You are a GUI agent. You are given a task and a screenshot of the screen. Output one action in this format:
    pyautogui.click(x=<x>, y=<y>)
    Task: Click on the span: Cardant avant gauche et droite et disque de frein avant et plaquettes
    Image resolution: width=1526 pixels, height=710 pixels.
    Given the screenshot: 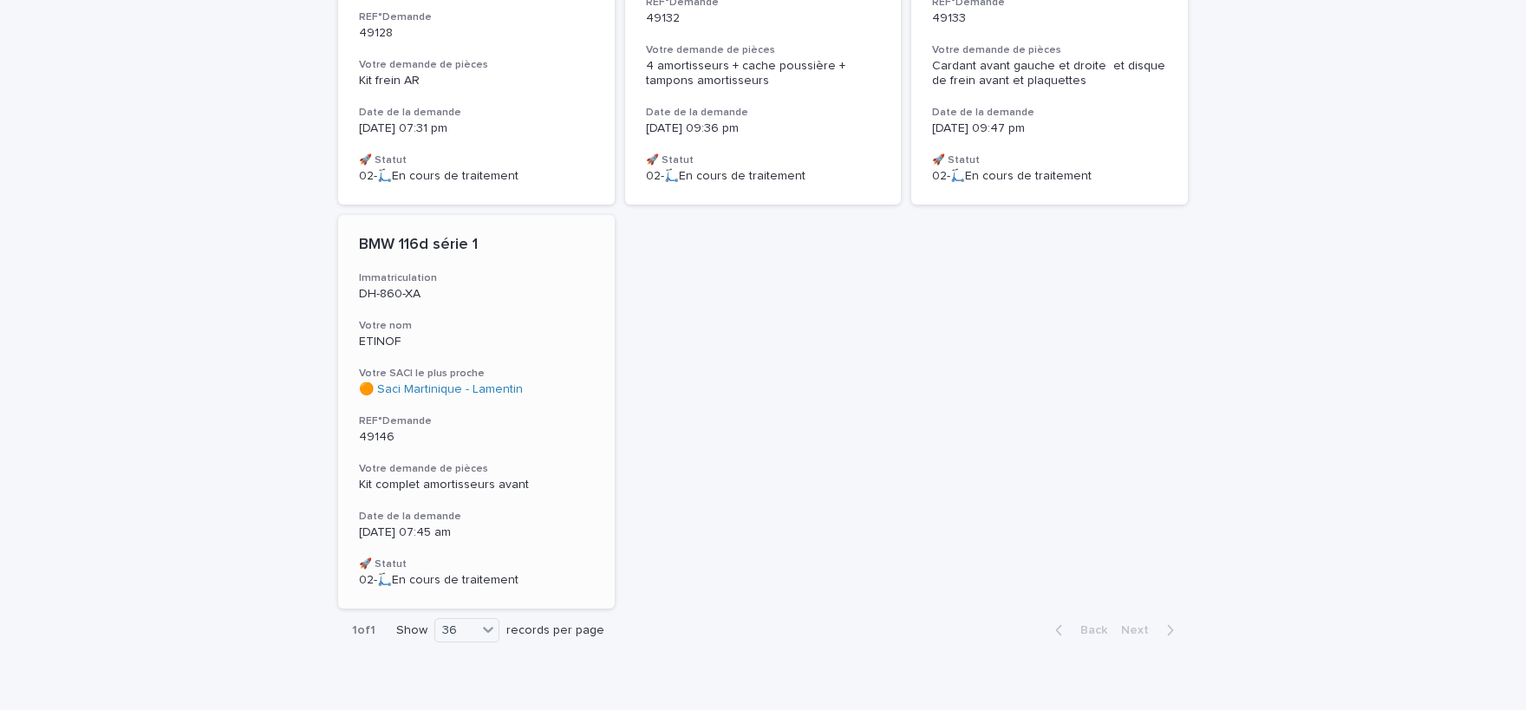 What is the action you would take?
    pyautogui.click(x=1051, y=73)
    